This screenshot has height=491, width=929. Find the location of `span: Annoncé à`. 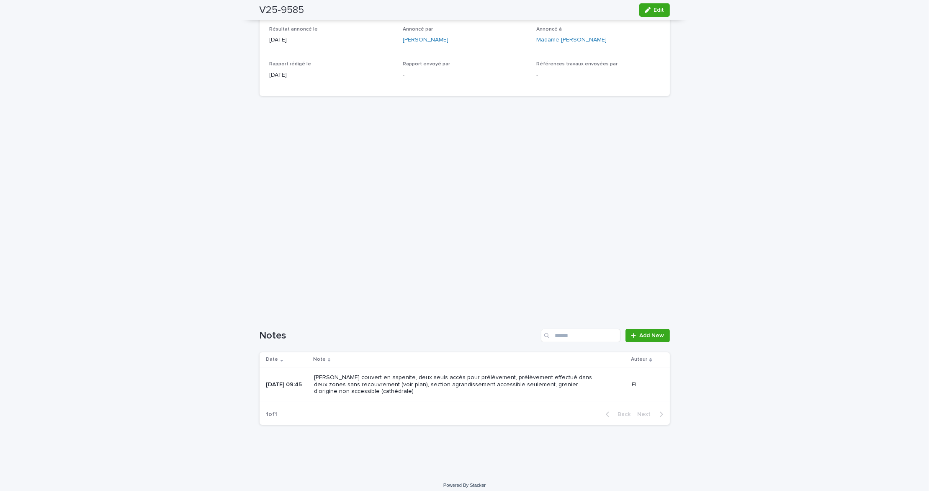

span: Annoncé à is located at coordinates (549, 29).